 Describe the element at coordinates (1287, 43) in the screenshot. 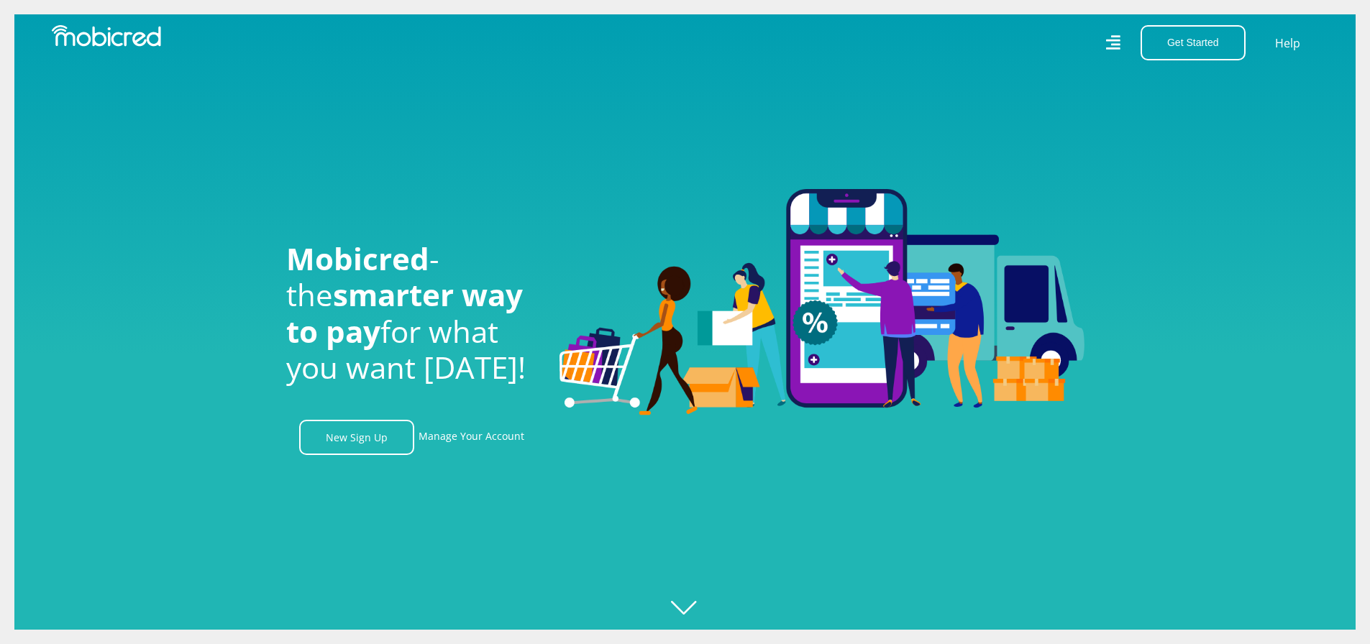

I see `a: Help` at that location.